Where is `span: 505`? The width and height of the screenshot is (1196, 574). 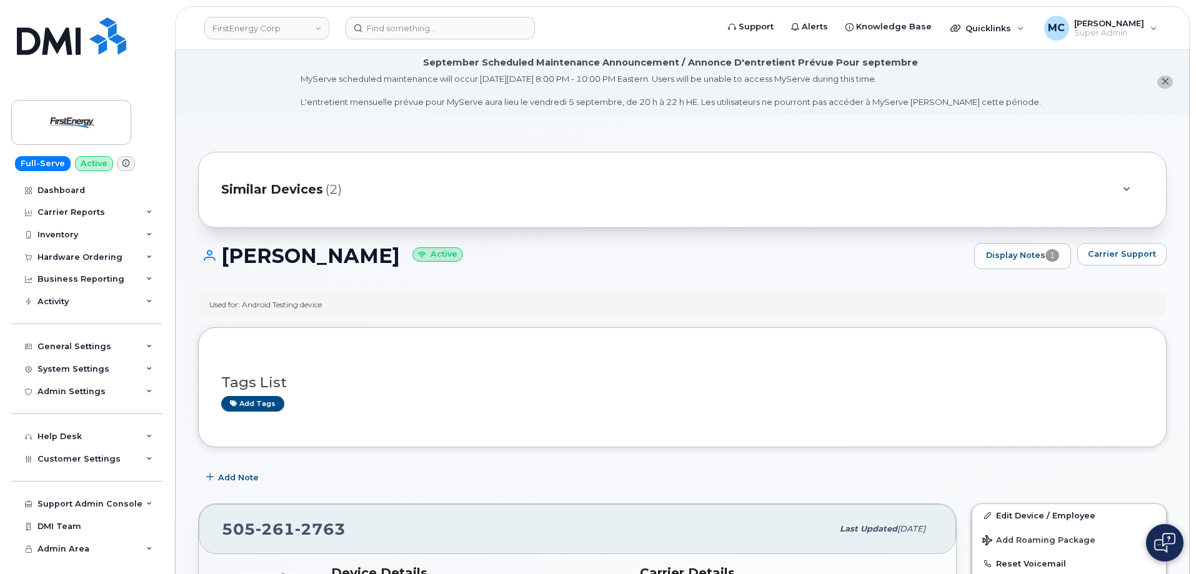
span: 505 is located at coordinates (284, 529).